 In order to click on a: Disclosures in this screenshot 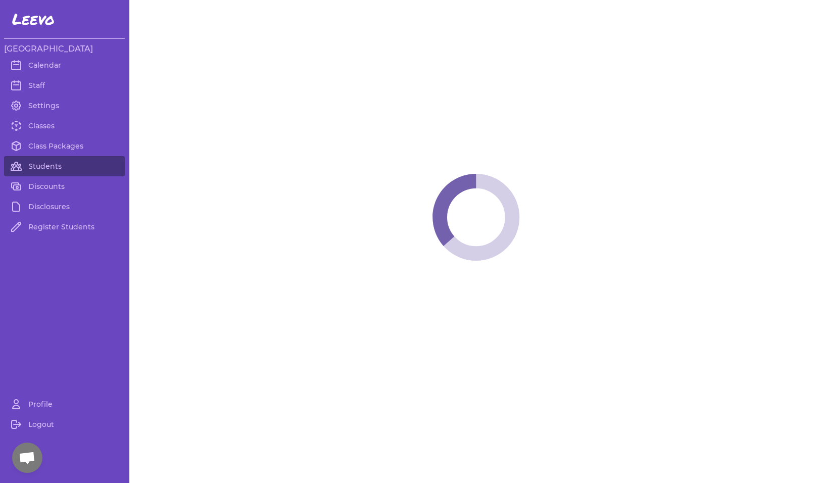, I will do `click(64, 207)`.